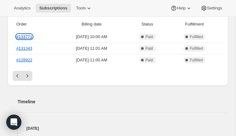 This screenshot has height=136, width=236. What do you see at coordinates (84, 8) in the screenshot?
I see `button: Tools` at bounding box center [84, 8].